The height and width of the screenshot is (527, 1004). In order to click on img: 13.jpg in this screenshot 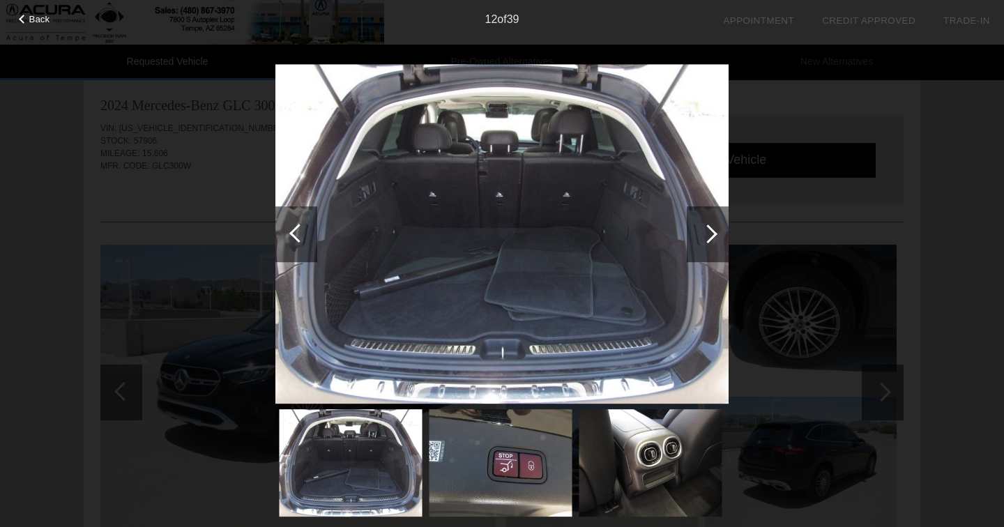, I will do `click(500, 463)`.